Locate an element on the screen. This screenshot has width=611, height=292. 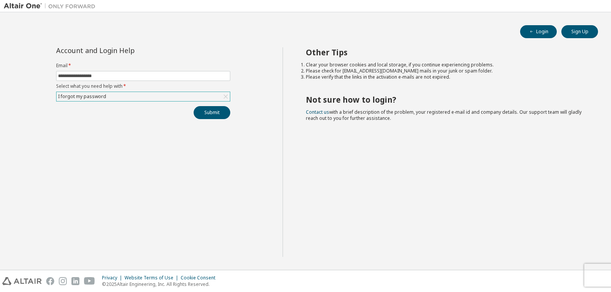
img: facebook.svg is located at coordinates (50, 281).